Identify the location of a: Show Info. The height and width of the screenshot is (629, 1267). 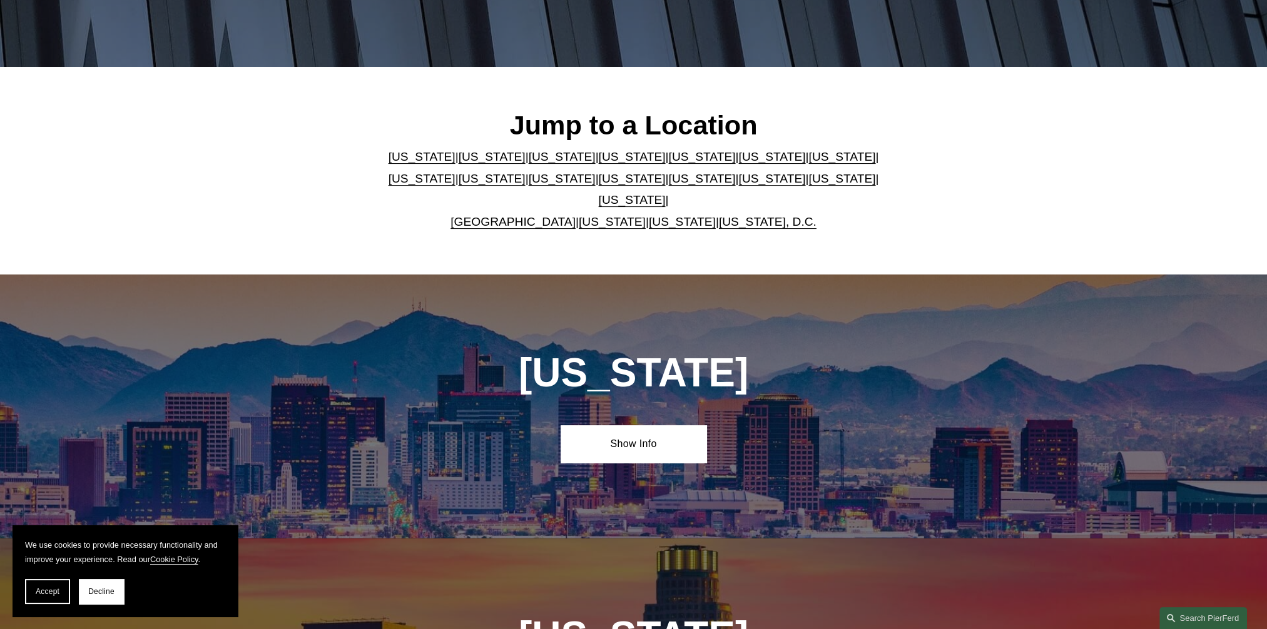
(633, 444).